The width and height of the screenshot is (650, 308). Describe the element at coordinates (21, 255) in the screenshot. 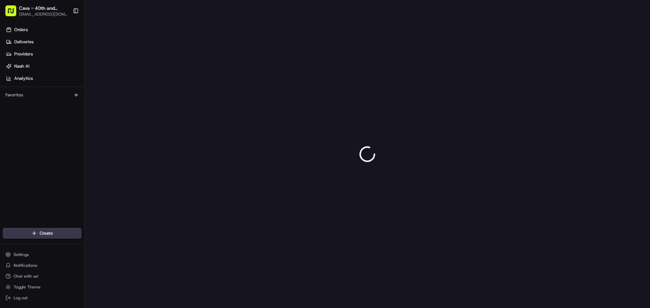

I see `span: Settings` at that location.